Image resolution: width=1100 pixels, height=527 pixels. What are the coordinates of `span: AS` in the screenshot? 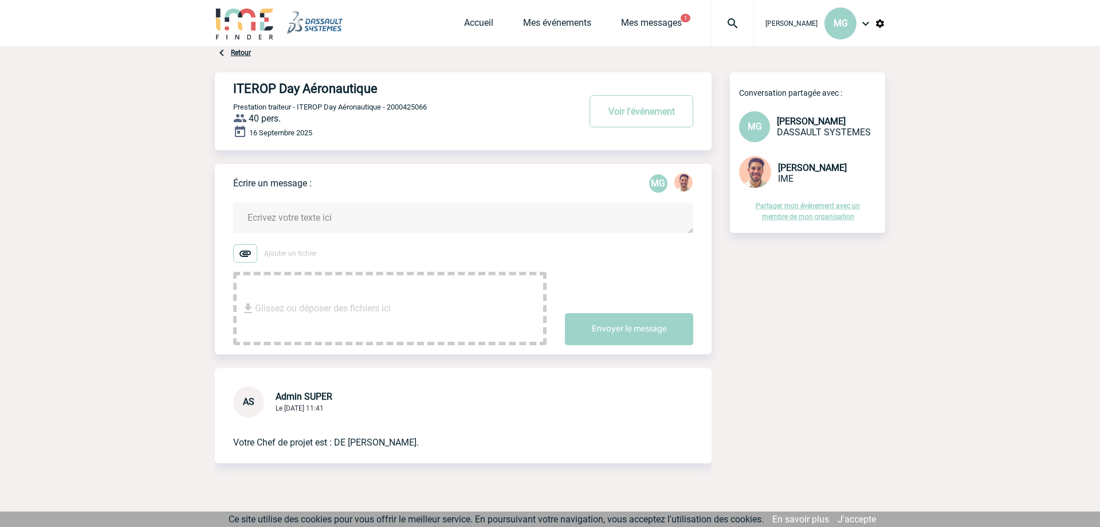 It's located at (249, 401).